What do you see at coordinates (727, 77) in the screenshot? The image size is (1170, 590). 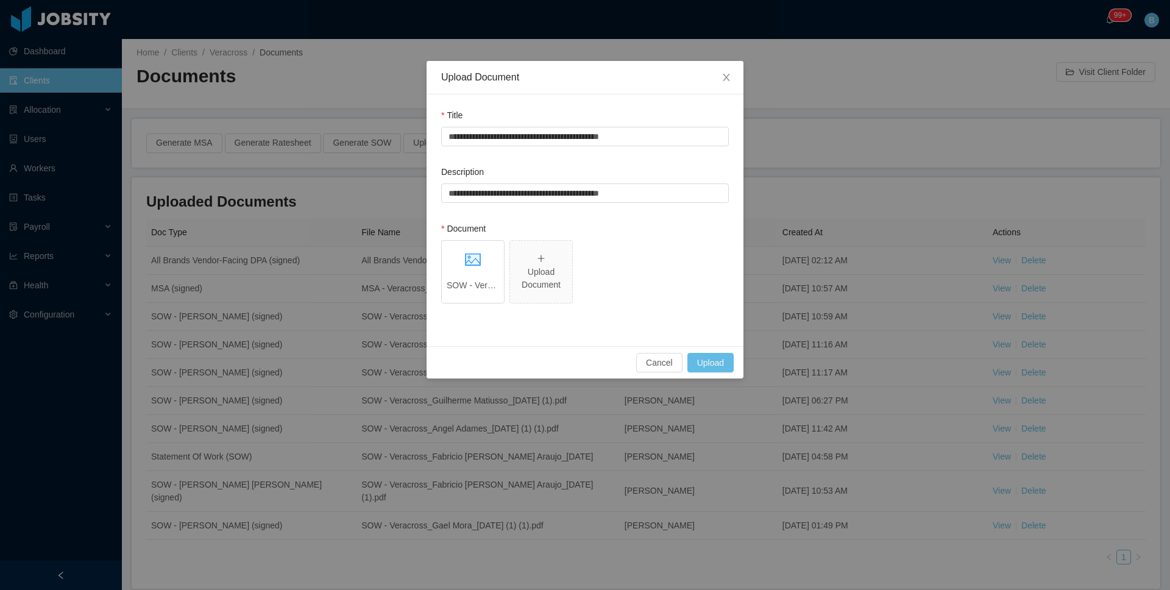 I see `i: icon: close` at bounding box center [727, 77].